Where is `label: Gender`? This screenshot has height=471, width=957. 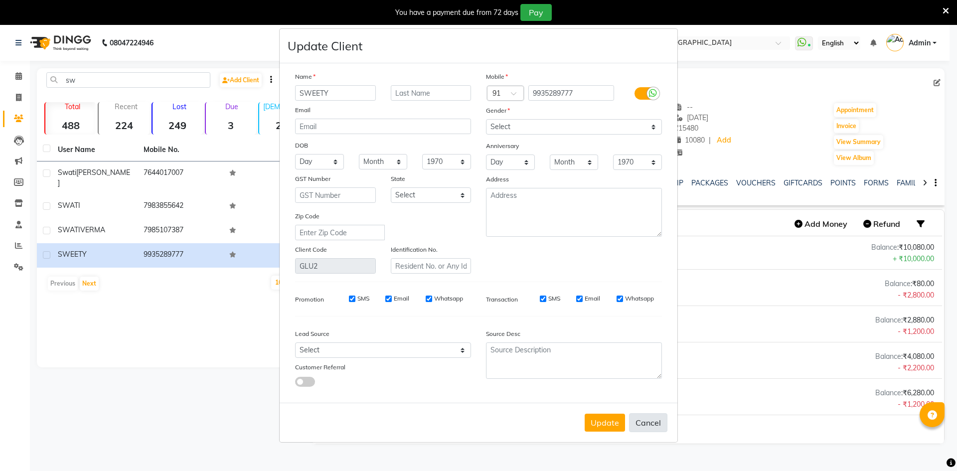
label: Gender is located at coordinates (498, 111).